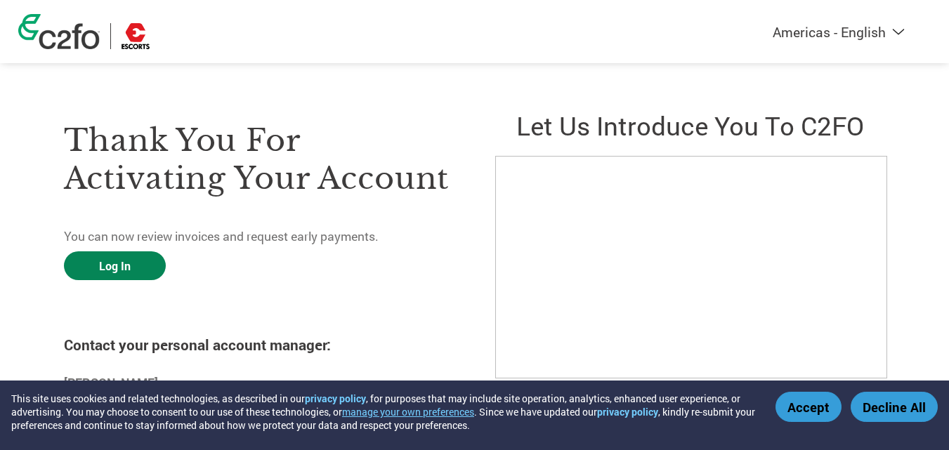  What do you see at coordinates (259, 237) in the screenshot?
I see `p: You can now review invoices and request early payments.` at bounding box center [259, 237].